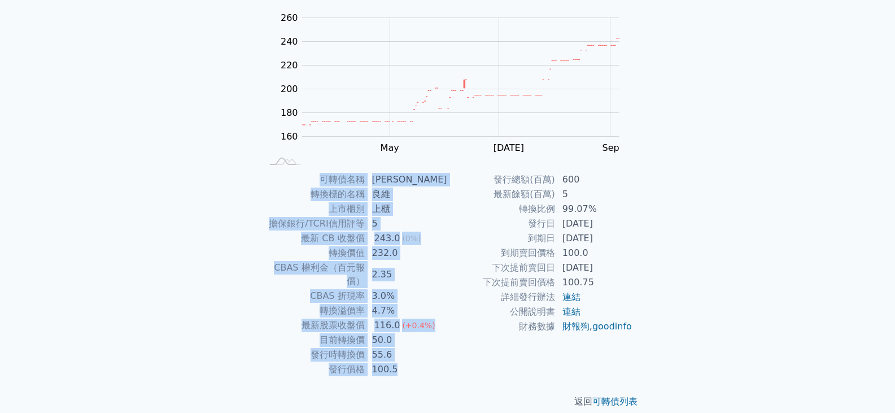 Image resolution: width=895 pixels, height=413 pixels. I want to click on tspan: 220, so click(289, 65).